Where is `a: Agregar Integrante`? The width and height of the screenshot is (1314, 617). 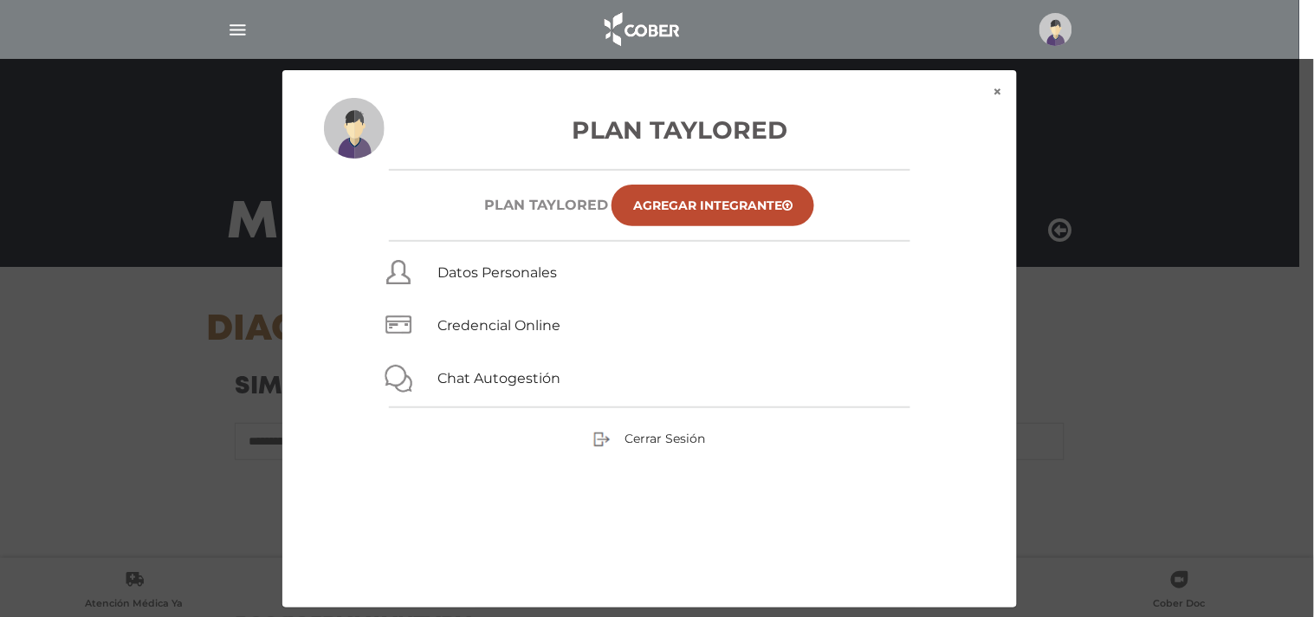 a: Agregar Integrante is located at coordinates (713, 205).